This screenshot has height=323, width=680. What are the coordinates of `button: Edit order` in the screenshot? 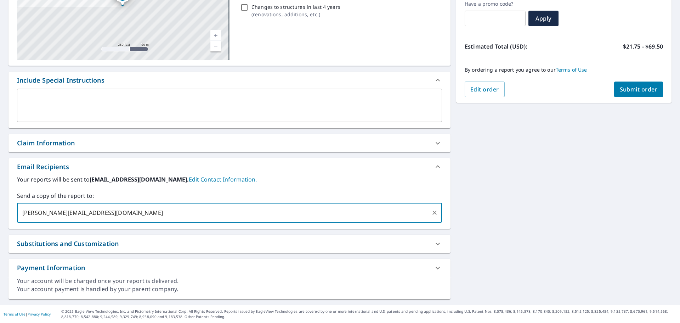 It's located at (484, 89).